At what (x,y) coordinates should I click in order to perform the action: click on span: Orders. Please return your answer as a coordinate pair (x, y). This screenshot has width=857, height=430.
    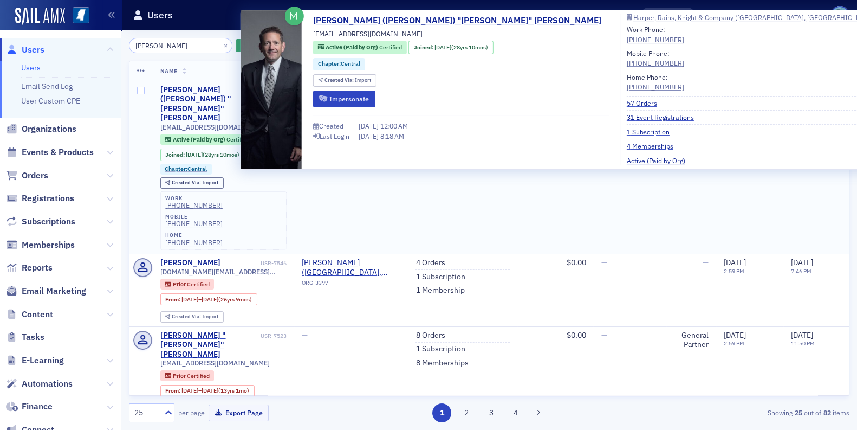
    Looking at the image, I should click on (35, 176).